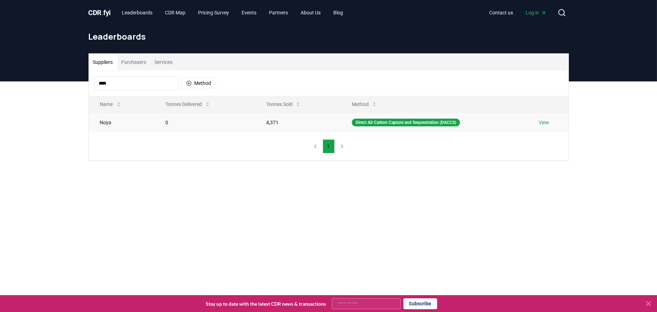  I want to click on span: Log in, so click(536, 13).